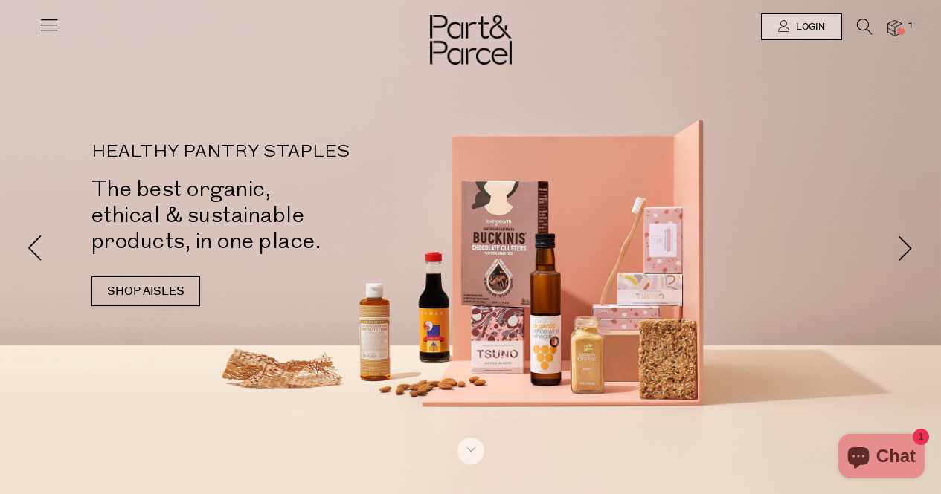 This screenshot has width=941, height=494. Describe the element at coordinates (894, 28) in the screenshot. I see `a: 1` at that location.